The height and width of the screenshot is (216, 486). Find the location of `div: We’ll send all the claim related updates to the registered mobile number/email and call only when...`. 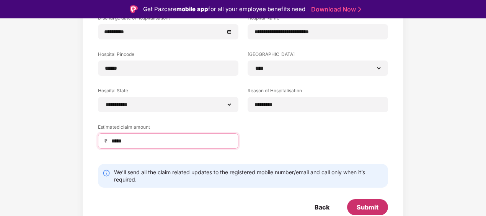

div: We’ll send all the claim related updates to the registered mobile number/email and call only when... is located at coordinates (249, 176).